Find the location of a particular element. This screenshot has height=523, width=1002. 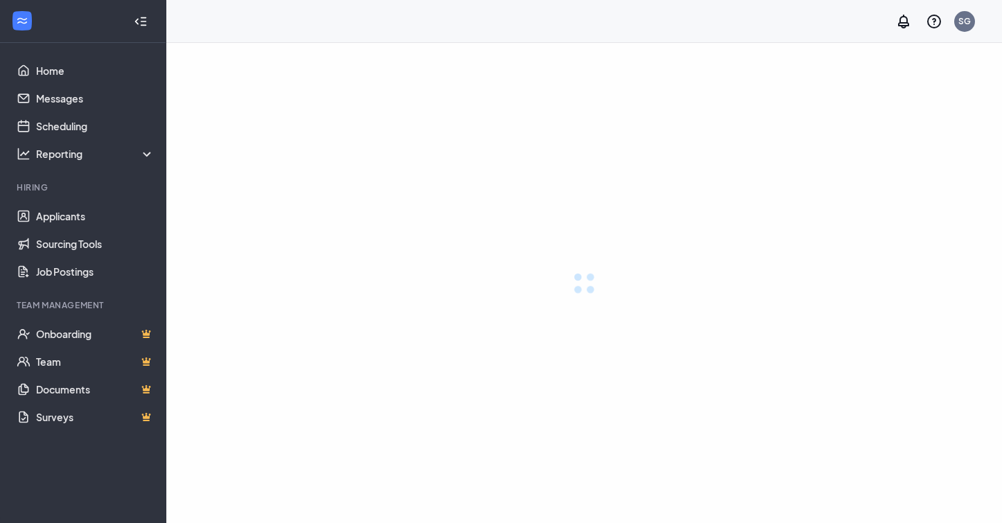

a: Scheduling is located at coordinates (95, 126).